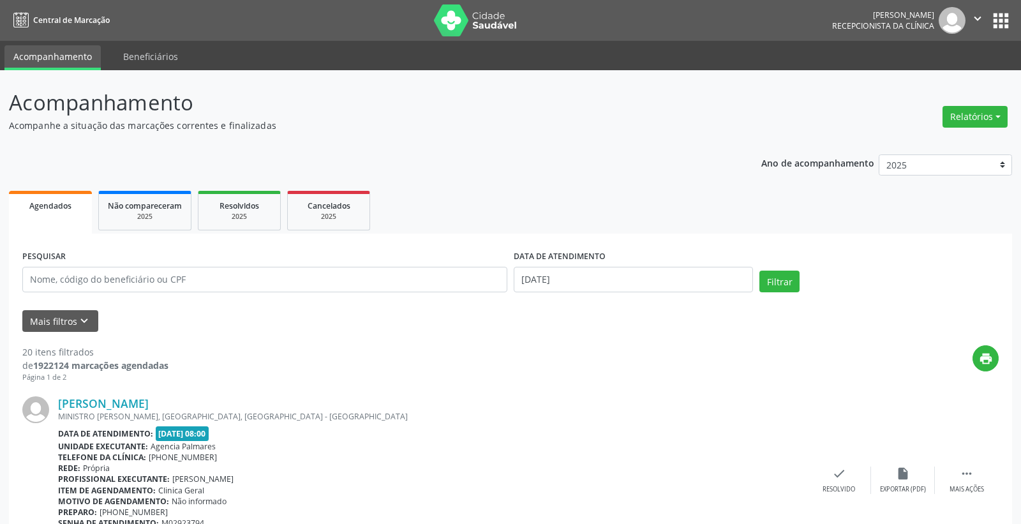 Image resolution: width=1021 pixels, height=524 pixels. What do you see at coordinates (114, 501) in the screenshot?
I see `b: Motivo de agendamento:` at bounding box center [114, 501].